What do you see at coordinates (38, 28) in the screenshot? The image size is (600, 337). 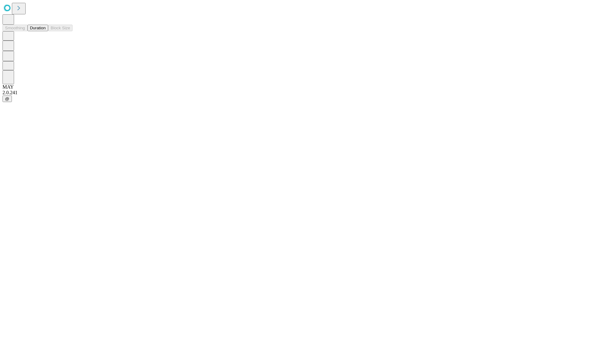 I see `button: Duration` at bounding box center [38, 28].